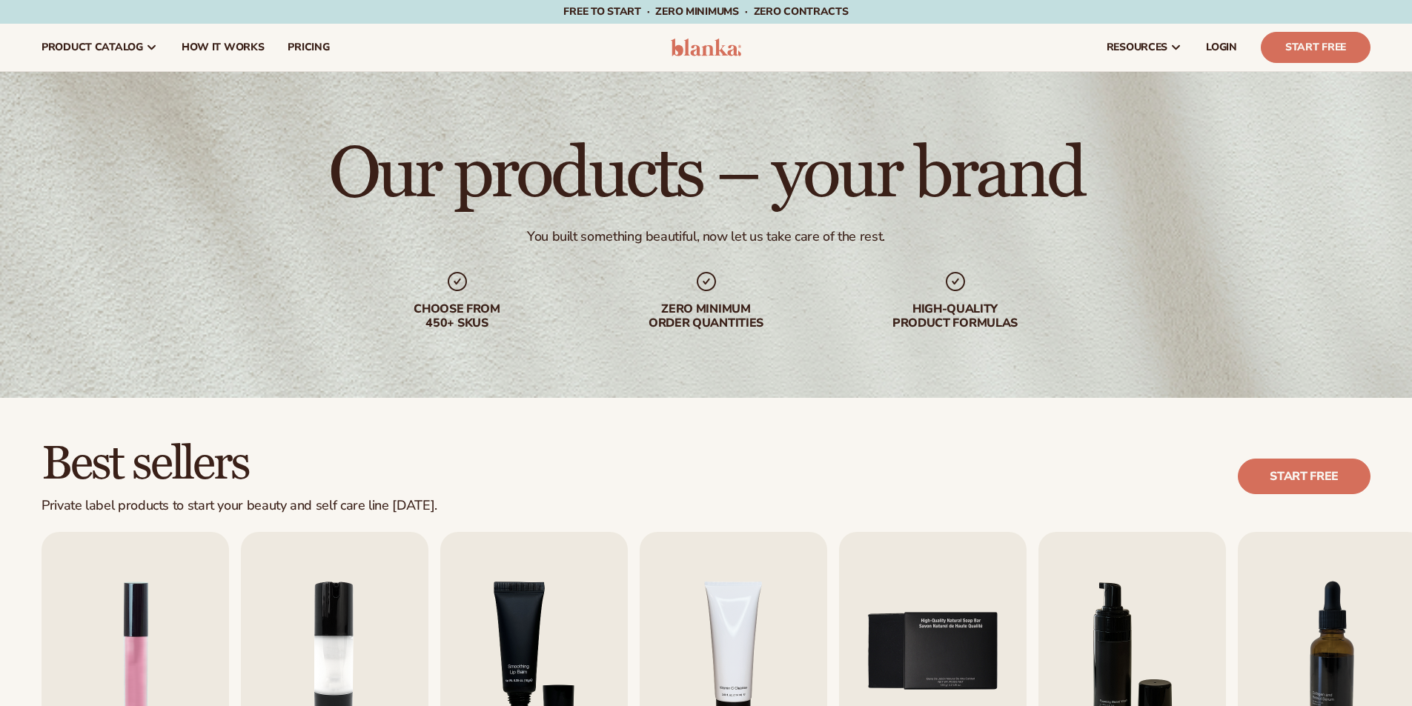 The width and height of the screenshot is (1412, 706). What do you see at coordinates (239, 464) in the screenshot?
I see `h2: Best sellers` at bounding box center [239, 464].